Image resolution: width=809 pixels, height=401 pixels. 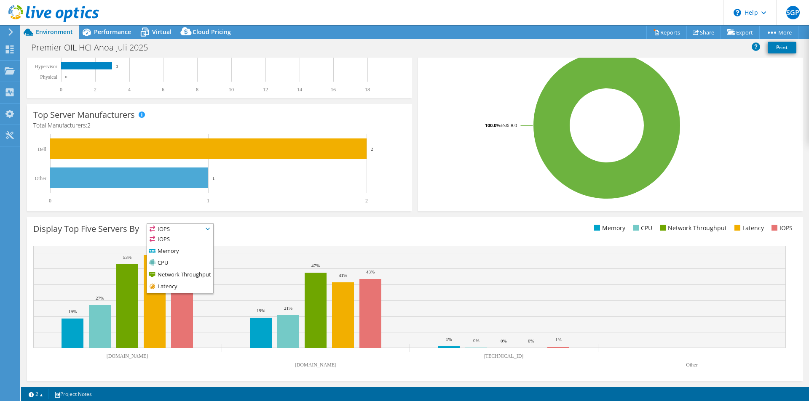 I want to click on a: Print, so click(x=782, y=48).